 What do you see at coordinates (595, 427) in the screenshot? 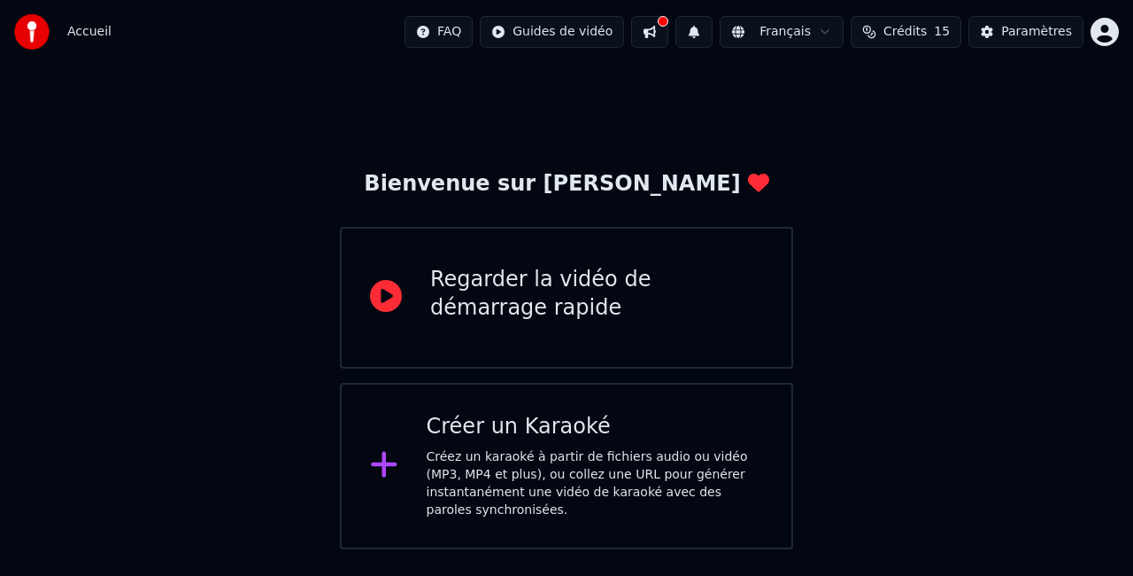
I see `div: Créer un Karaoké` at bounding box center [595, 427].